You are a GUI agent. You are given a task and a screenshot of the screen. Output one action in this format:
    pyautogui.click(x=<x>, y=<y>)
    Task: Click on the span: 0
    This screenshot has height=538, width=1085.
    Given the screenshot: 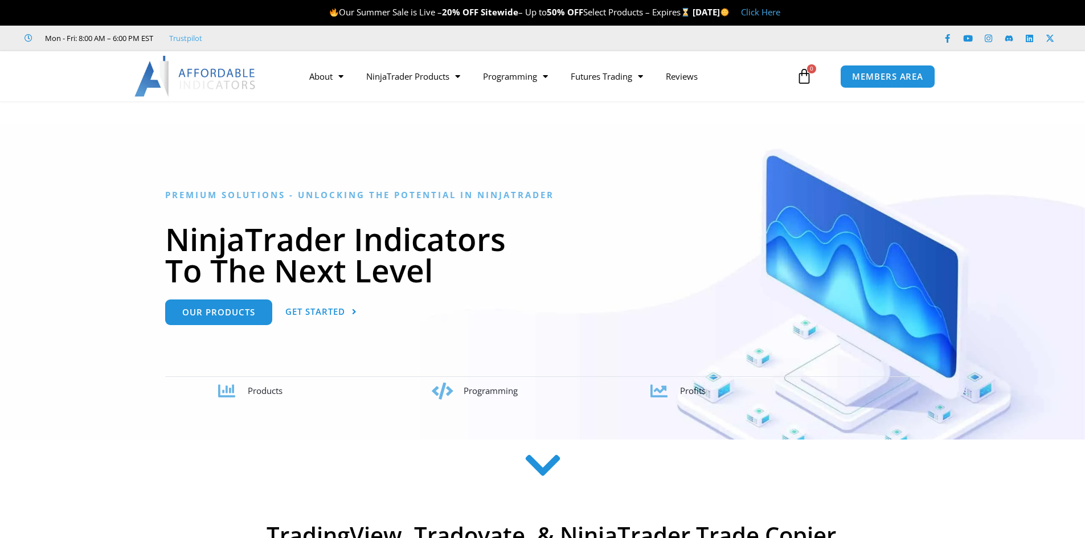 What is the action you would take?
    pyautogui.click(x=811, y=69)
    